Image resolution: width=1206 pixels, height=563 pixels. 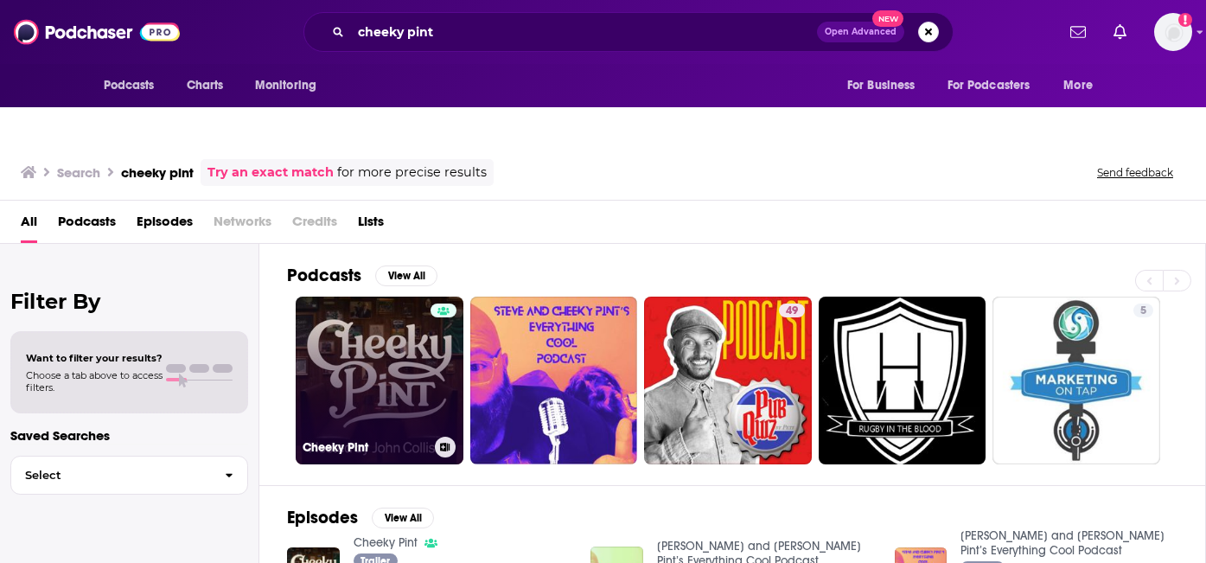 What do you see at coordinates (371, 225) in the screenshot?
I see `a: Lists` at bounding box center [371, 225].